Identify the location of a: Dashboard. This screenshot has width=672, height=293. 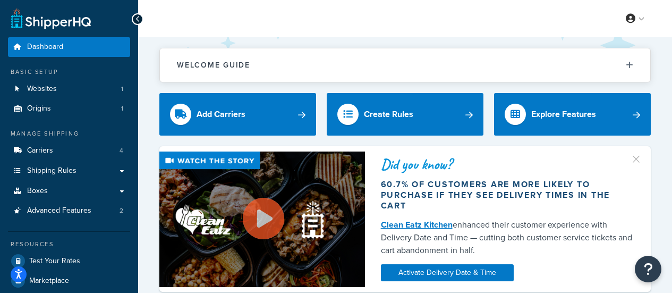
(69, 47).